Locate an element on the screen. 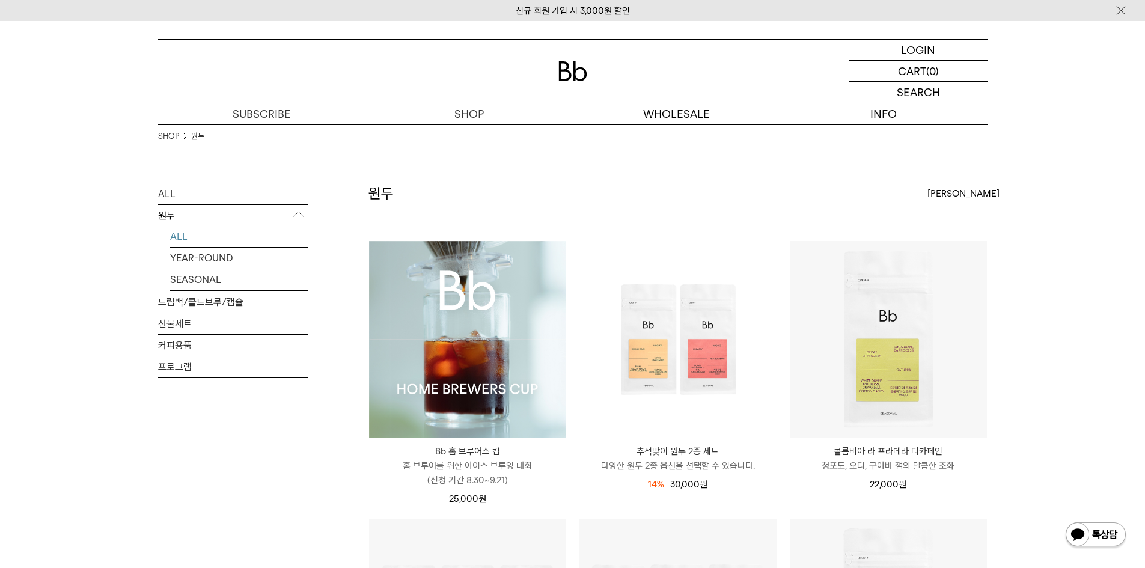  a: SEASONAL is located at coordinates (239, 279).